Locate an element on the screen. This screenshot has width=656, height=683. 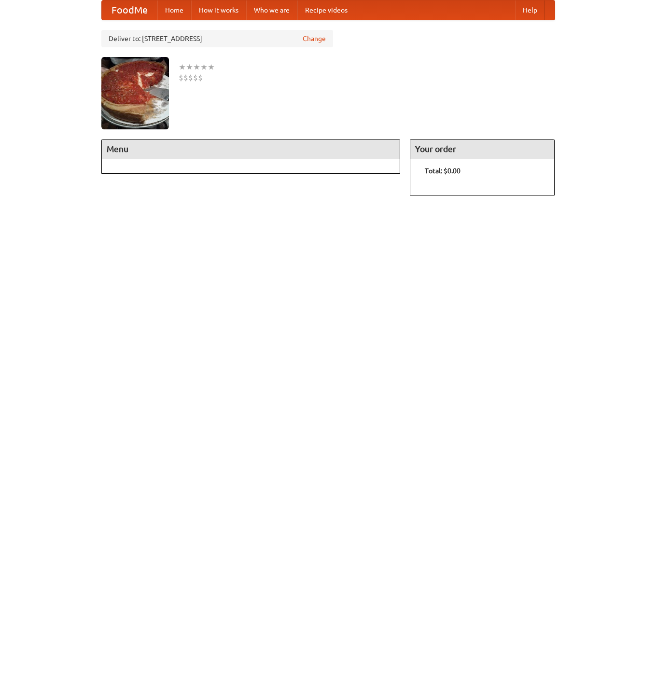
a: Who we are is located at coordinates (272, 10).